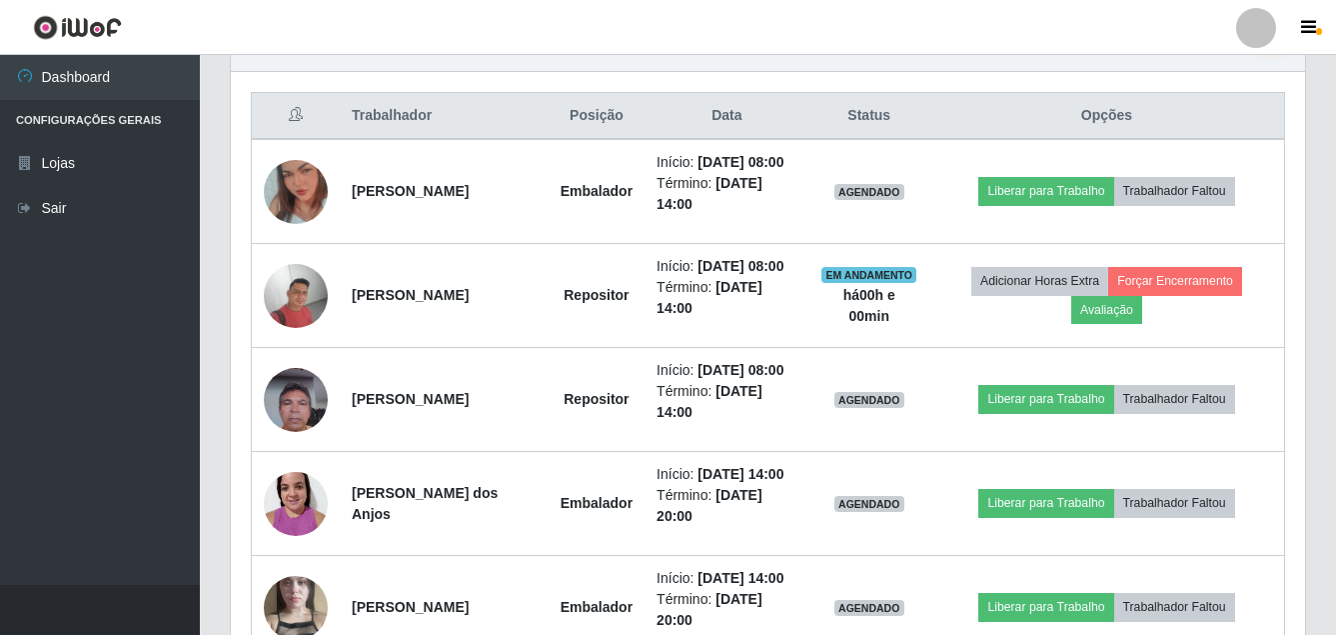  I want to click on button: Avaliação, so click(1106, 310).